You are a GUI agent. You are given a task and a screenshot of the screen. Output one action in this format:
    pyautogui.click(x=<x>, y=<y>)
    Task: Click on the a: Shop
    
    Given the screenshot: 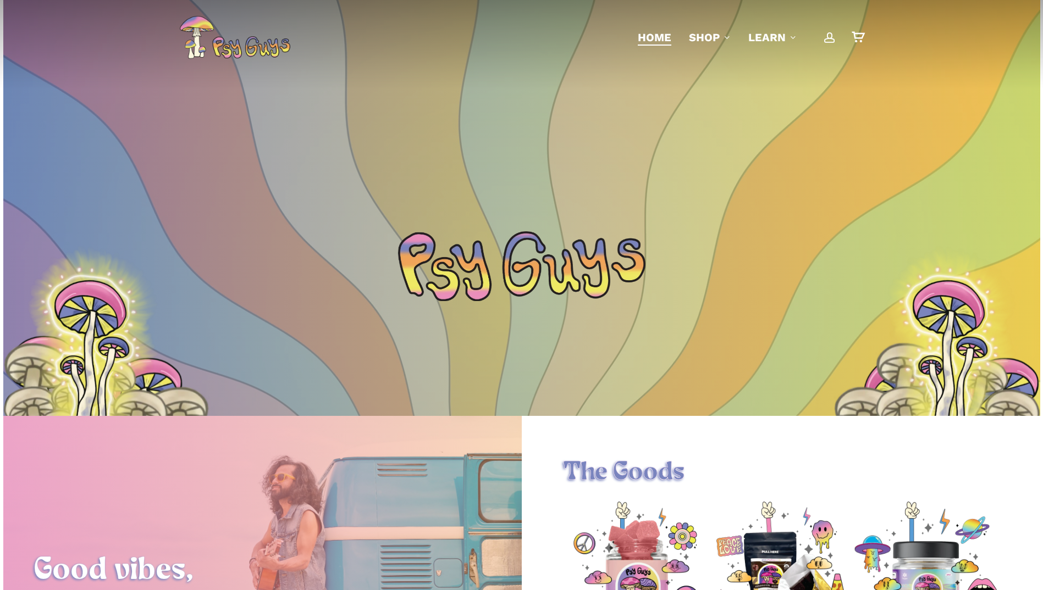 What is the action you would take?
    pyautogui.click(x=710, y=37)
    